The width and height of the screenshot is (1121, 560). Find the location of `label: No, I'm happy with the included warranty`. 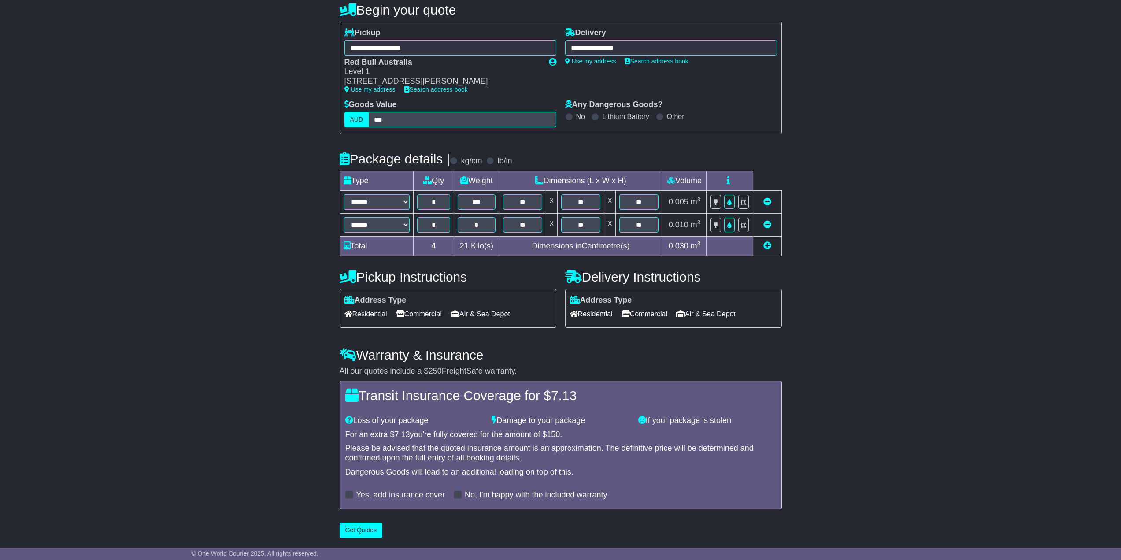

label: No, I'm happy with the included warranty is located at coordinates (536, 495).